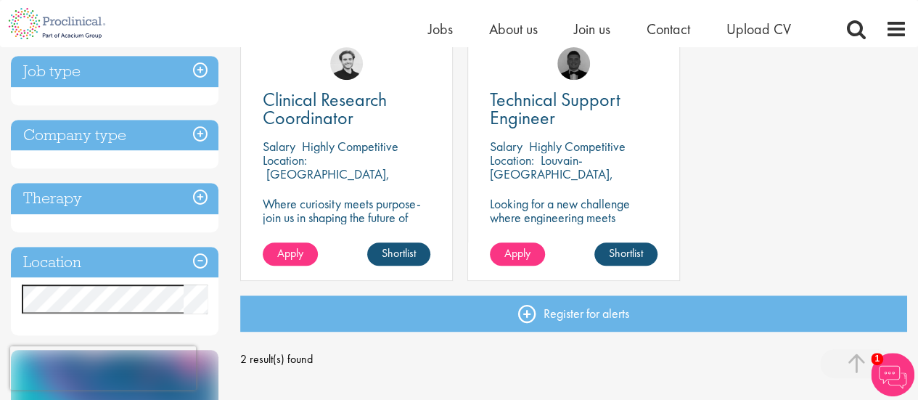 Image resolution: width=918 pixels, height=400 pixels. Describe the element at coordinates (574, 231) in the screenshot. I see `p: Looking for a new challenge where engineering meets impact? This role as Technical Support Engine...` at that location.